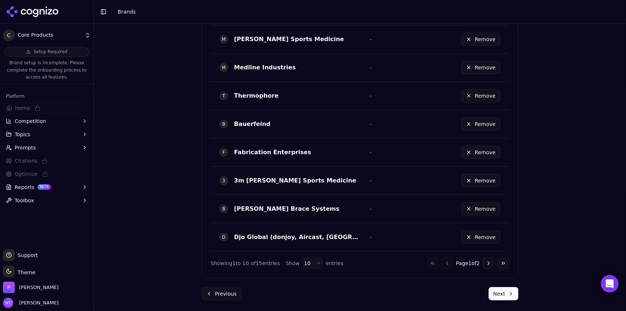 The height and width of the screenshot is (311, 626). I want to click on span: Perrill, so click(39, 287).